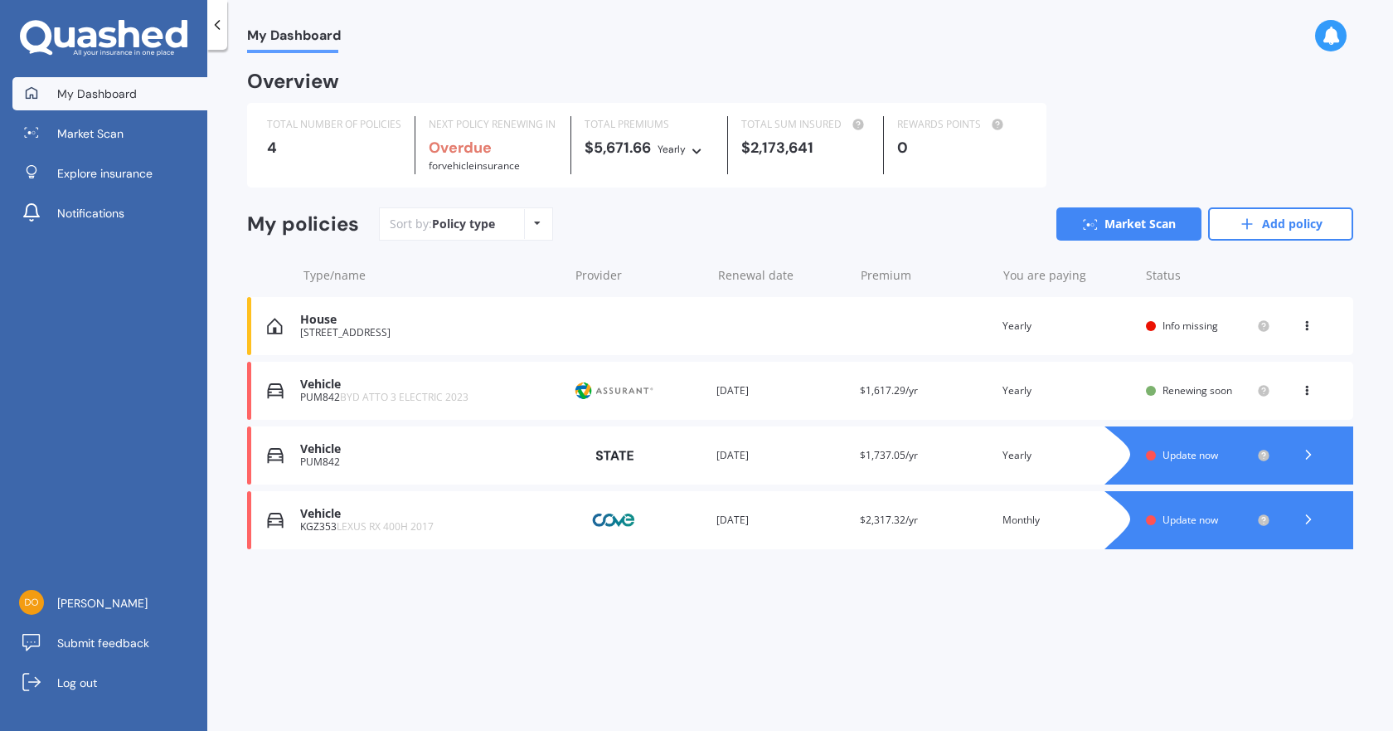 The height and width of the screenshot is (731, 1393). Describe the element at coordinates (442, 224) in the screenshot. I see `div: Sort by:` at that location.